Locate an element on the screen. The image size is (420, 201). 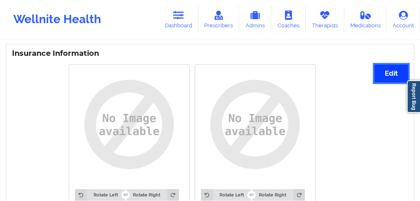
a: Dashboard is located at coordinates (179, 19).